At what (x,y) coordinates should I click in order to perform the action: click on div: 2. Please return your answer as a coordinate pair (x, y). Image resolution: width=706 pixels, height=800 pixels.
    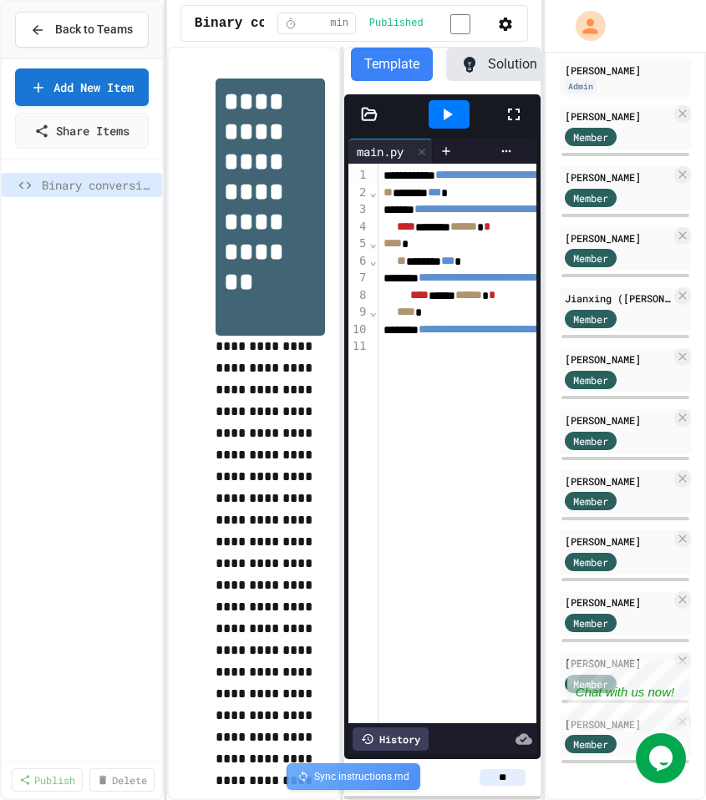
    Looking at the image, I should click on (358, 193).